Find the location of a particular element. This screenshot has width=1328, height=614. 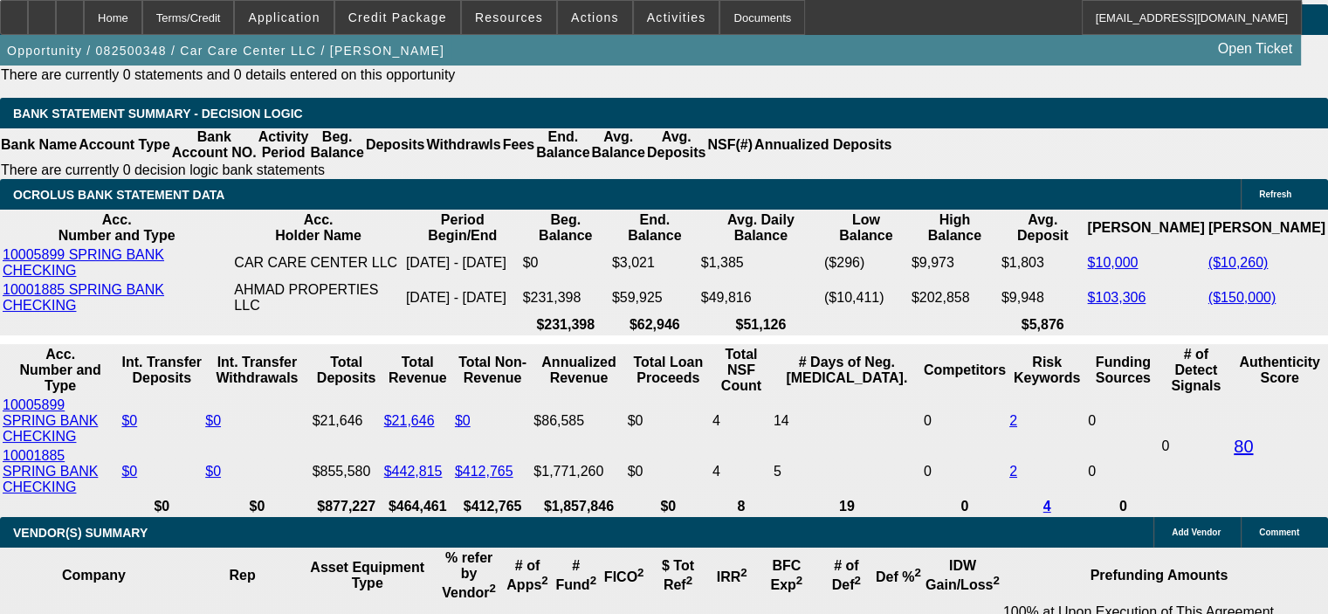

th: Withdrawls is located at coordinates (463, 145).